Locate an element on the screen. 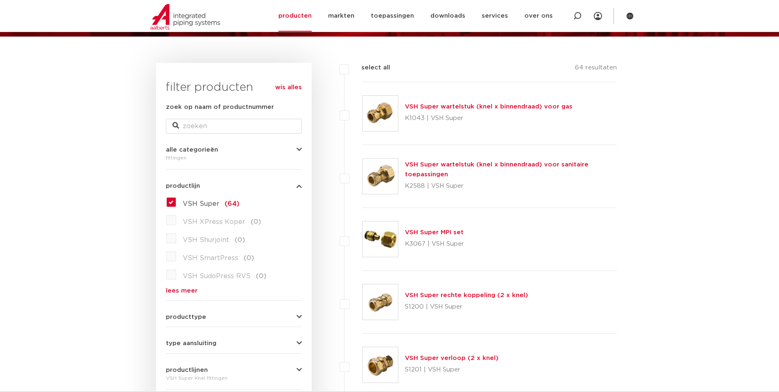 The width and height of the screenshot is (779, 392). span: type aansluiting is located at coordinates (191, 343).